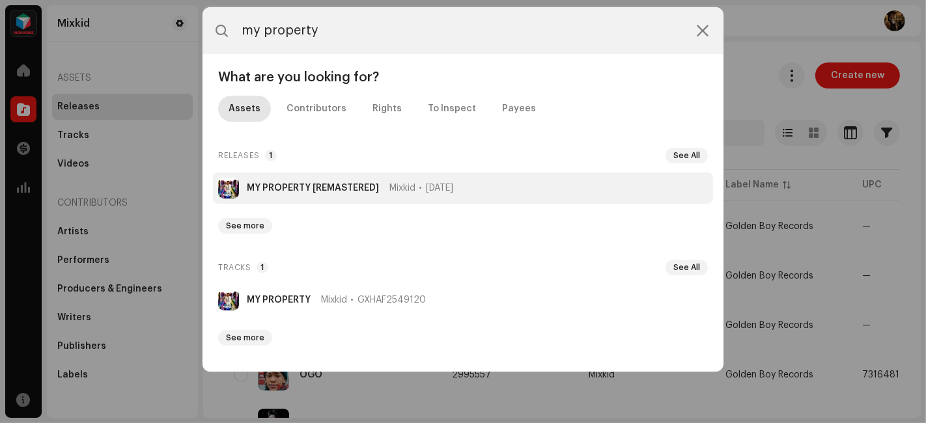 The height and width of the screenshot is (423, 926). I want to click on div: Assets, so click(244, 109).